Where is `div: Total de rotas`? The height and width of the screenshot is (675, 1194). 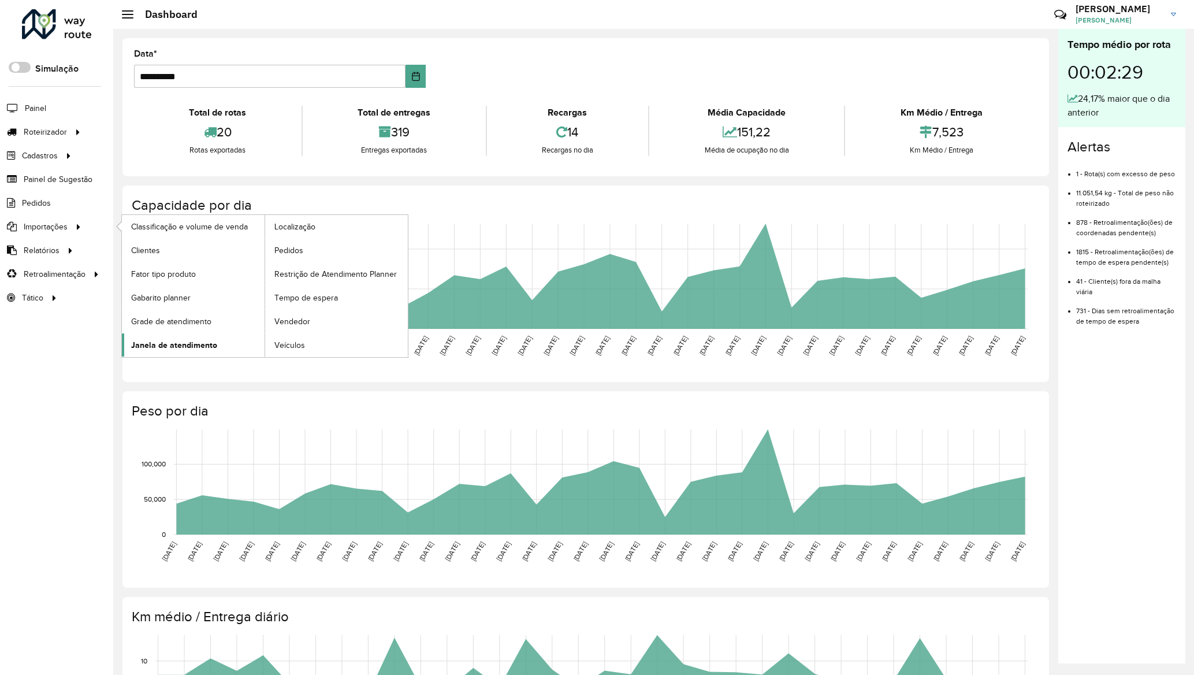 div: Total de rotas is located at coordinates (218, 113).